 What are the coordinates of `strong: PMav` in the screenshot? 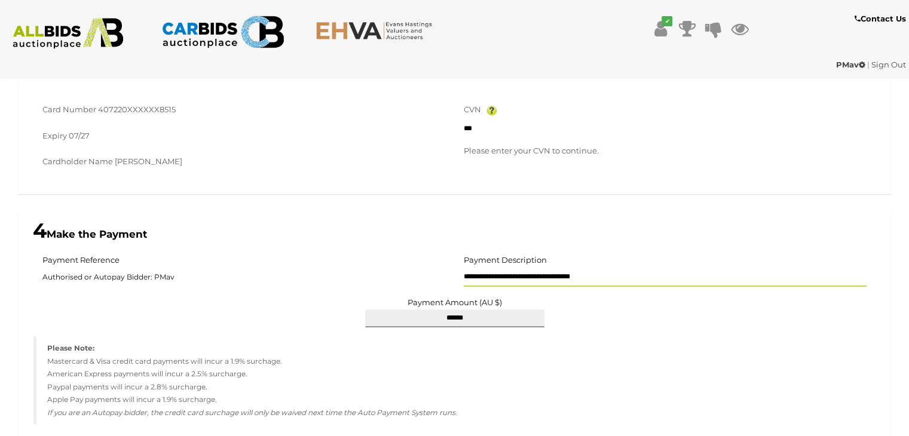 It's located at (850, 65).